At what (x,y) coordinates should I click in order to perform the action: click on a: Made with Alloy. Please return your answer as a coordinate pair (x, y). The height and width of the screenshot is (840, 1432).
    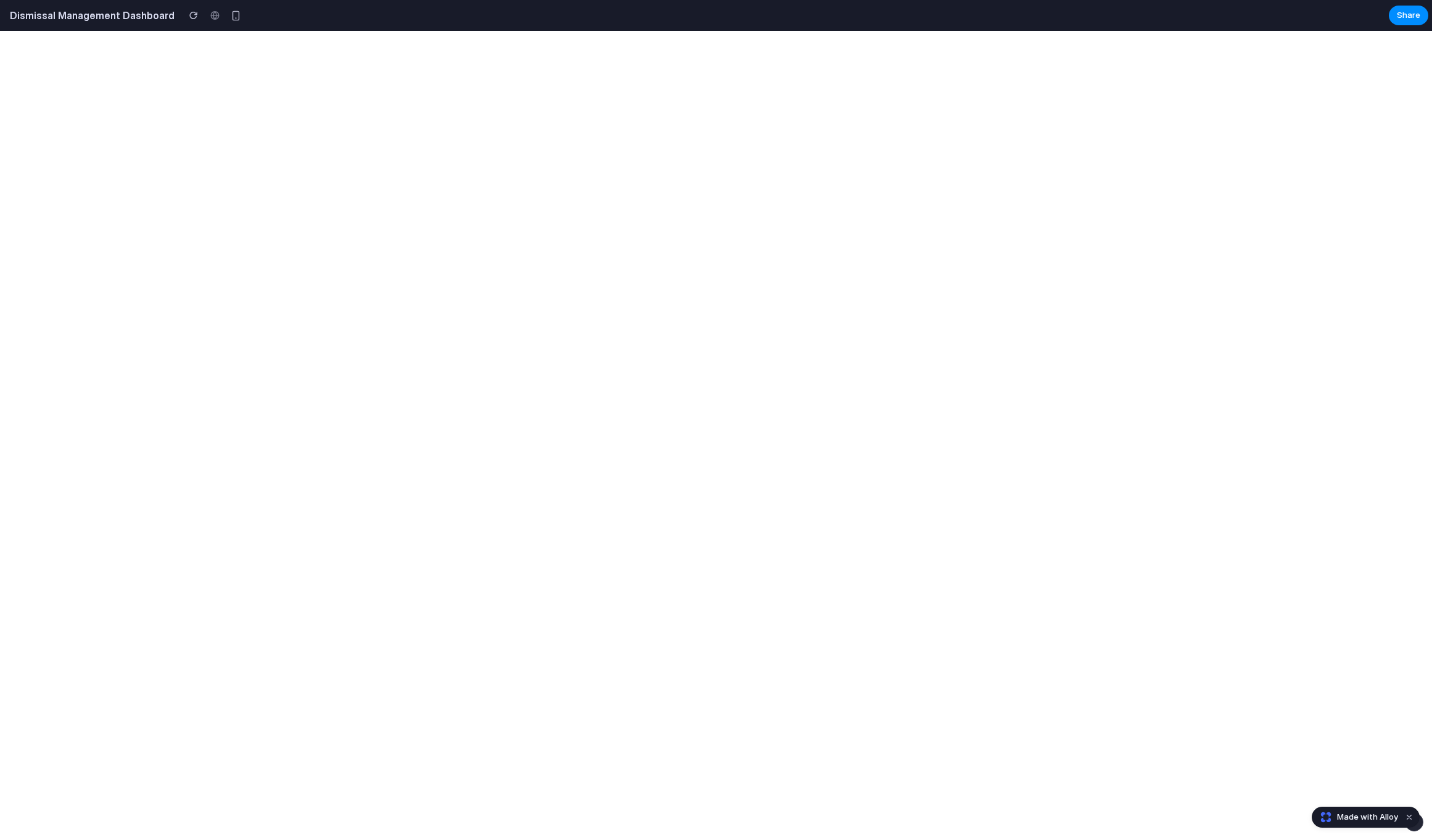
    Looking at the image, I should click on (1355, 818).